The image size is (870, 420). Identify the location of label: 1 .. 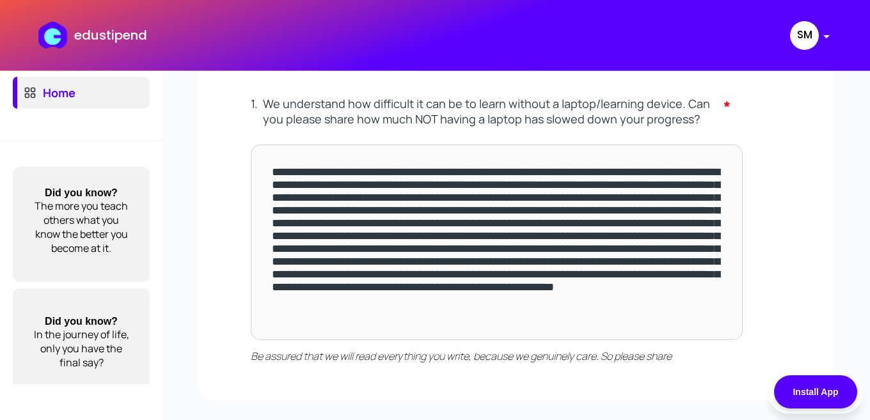
(491, 111).